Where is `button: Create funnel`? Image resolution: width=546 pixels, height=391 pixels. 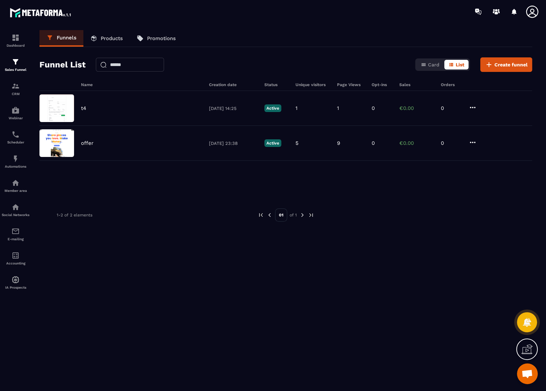
button: Create funnel is located at coordinates (506, 65).